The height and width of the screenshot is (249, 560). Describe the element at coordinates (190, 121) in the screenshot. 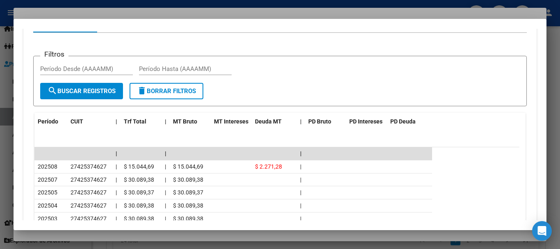

I see `datatable-header-cell: MT Bruto` at that location.